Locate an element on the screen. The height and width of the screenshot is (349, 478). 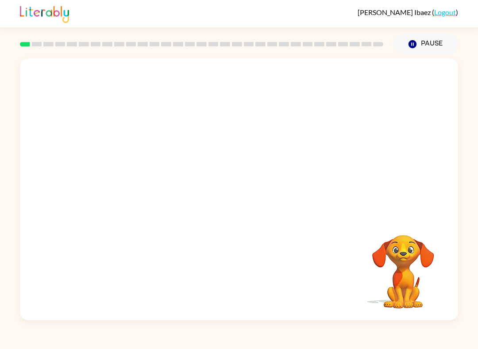
a: Logout is located at coordinates (445, 12).